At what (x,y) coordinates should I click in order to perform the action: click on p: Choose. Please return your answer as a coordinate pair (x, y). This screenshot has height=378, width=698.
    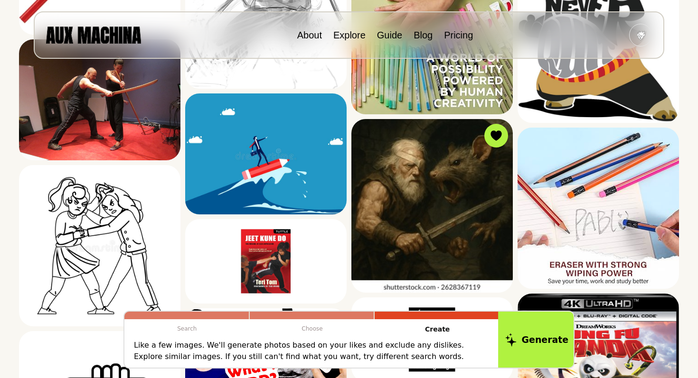
    Looking at the image, I should click on (312, 329).